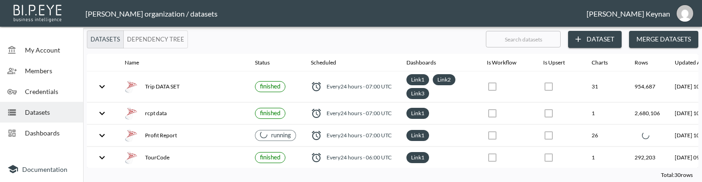 The width and height of the screenshot is (702, 182). I want to click on span: Is Upsert, so click(560, 63).